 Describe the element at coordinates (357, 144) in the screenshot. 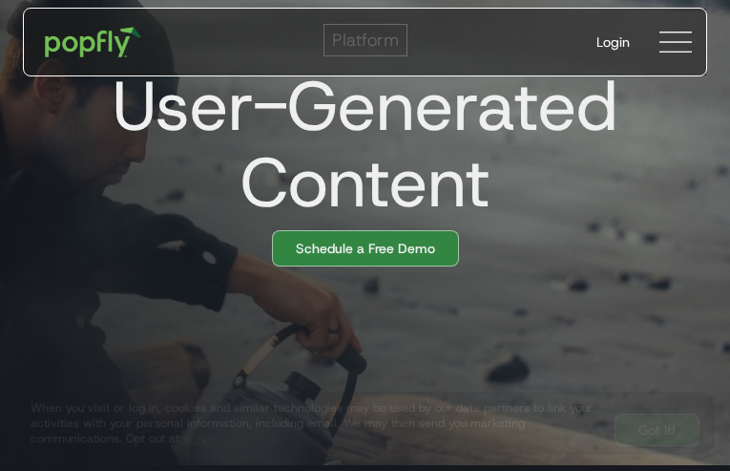

I see `h1: User-Generated Content` at that location.